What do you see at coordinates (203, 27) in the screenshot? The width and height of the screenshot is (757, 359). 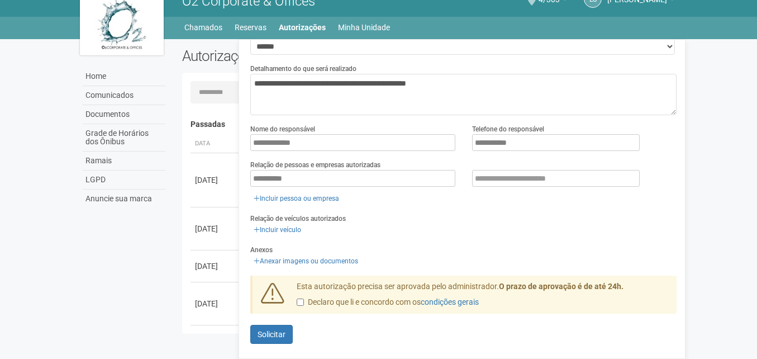 I see `a: Chamados` at bounding box center [203, 27].